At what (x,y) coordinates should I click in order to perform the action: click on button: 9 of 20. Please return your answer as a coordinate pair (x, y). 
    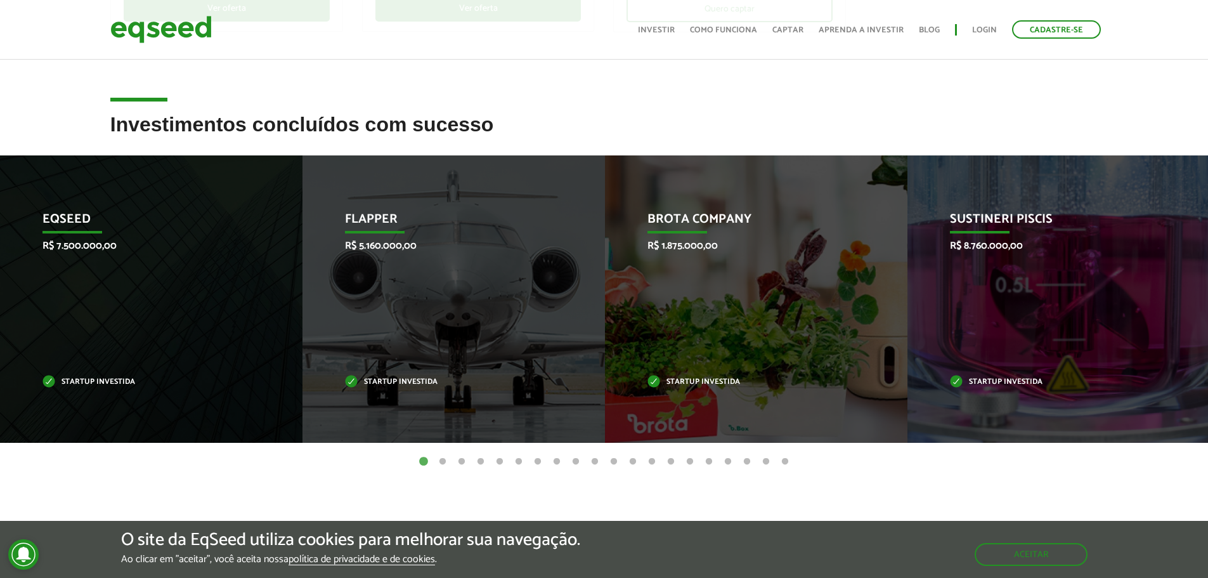
    Looking at the image, I should click on (576, 462).